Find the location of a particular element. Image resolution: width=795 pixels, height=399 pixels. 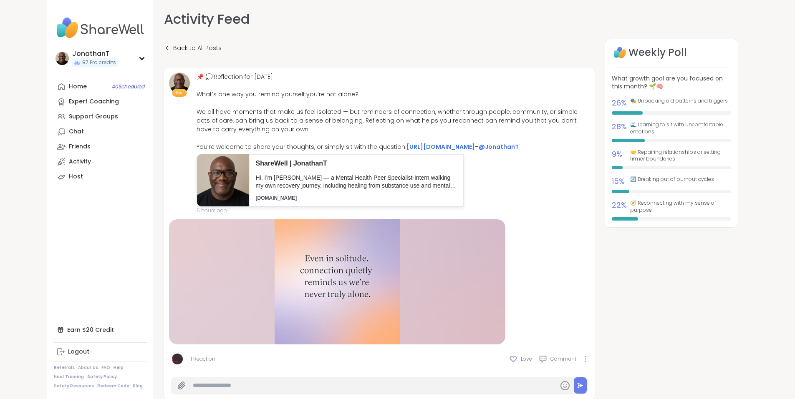

a: FAQ is located at coordinates (106, 368).